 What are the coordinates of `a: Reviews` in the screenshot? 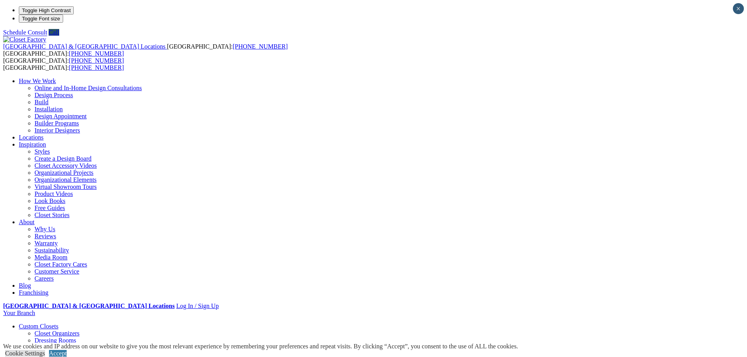 It's located at (45, 236).